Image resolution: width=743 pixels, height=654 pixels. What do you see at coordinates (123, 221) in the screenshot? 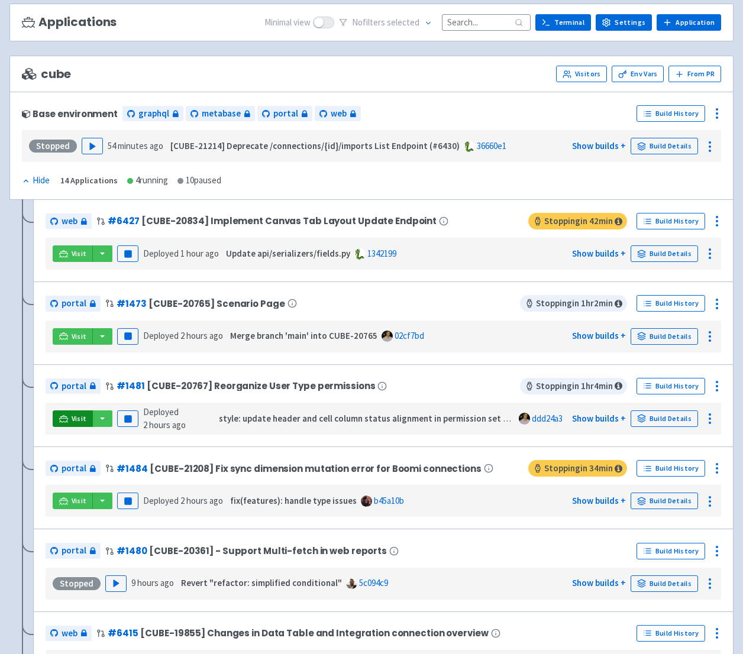
I see `a: #6427` at bounding box center [123, 221].